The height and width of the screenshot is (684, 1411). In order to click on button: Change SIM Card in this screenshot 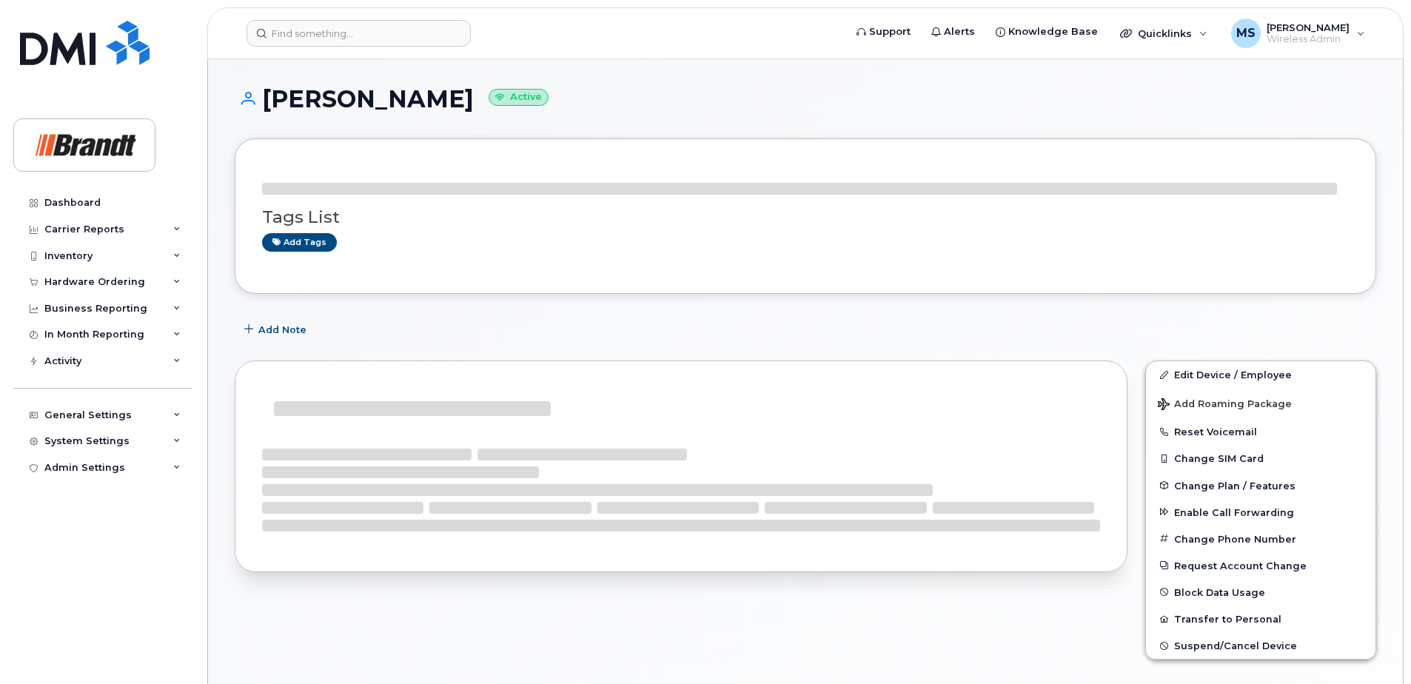, I will do `click(1261, 458)`.